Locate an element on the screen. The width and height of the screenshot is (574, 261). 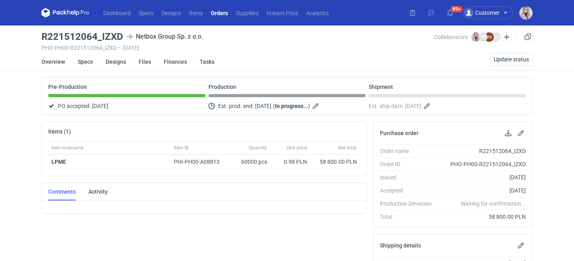
div: Order name is located at coordinates (409, 151).